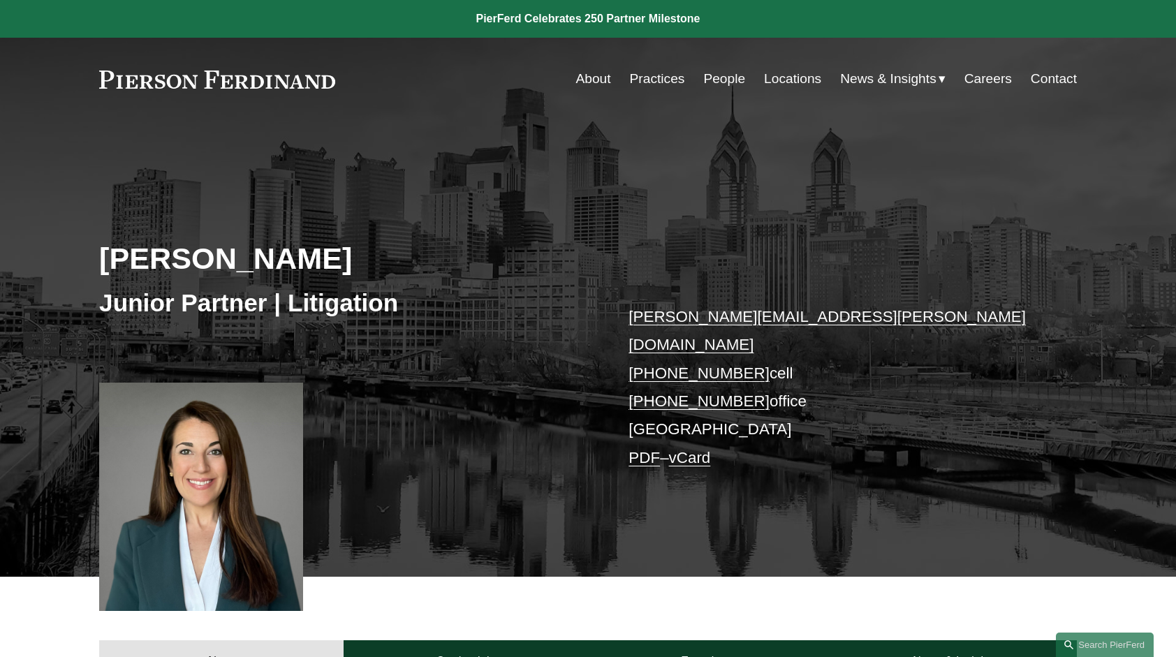 The height and width of the screenshot is (657, 1176). I want to click on a: PDF, so click(644, 457).